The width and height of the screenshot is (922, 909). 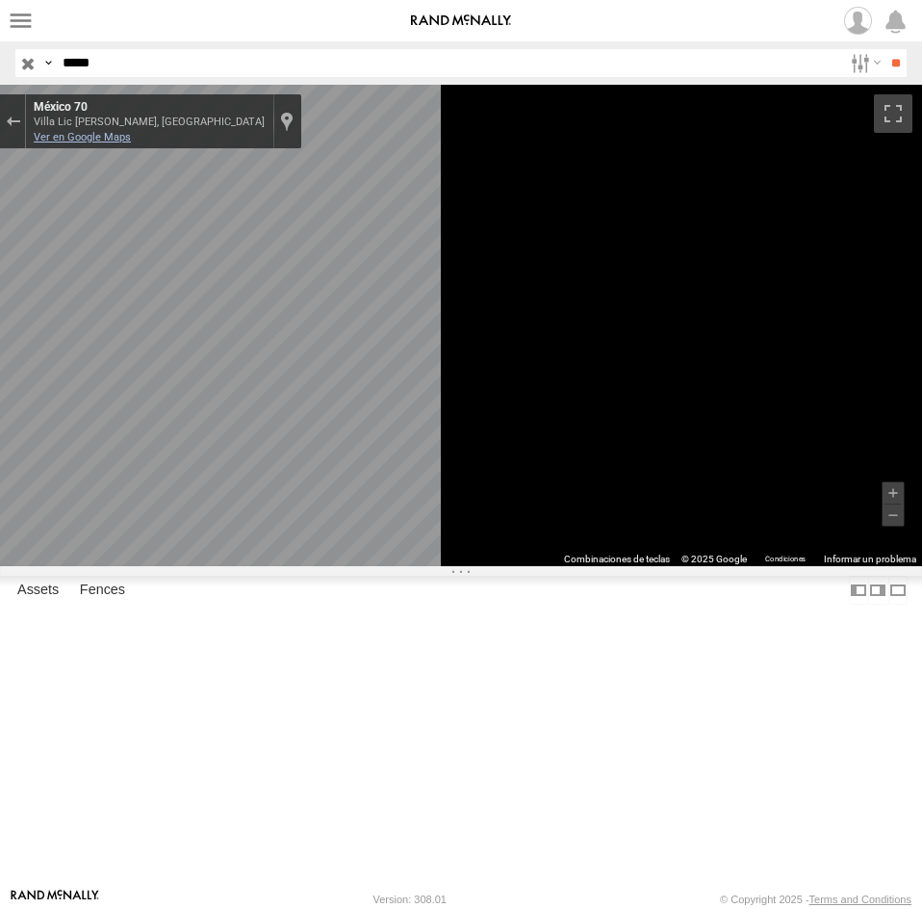 I want to click on label: Fences, so click(x=102, y=590).